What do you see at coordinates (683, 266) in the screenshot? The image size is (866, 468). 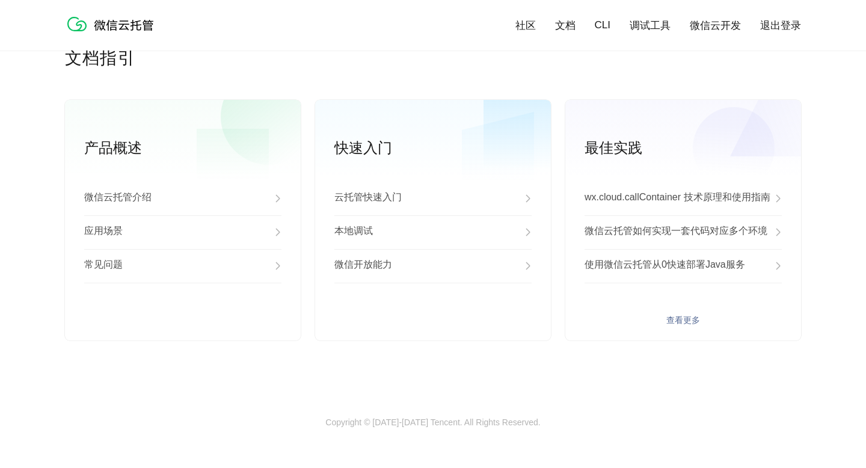 I see `a: 使用微信云托管从0快速部署Java服务` at bounding box center [683, 266].